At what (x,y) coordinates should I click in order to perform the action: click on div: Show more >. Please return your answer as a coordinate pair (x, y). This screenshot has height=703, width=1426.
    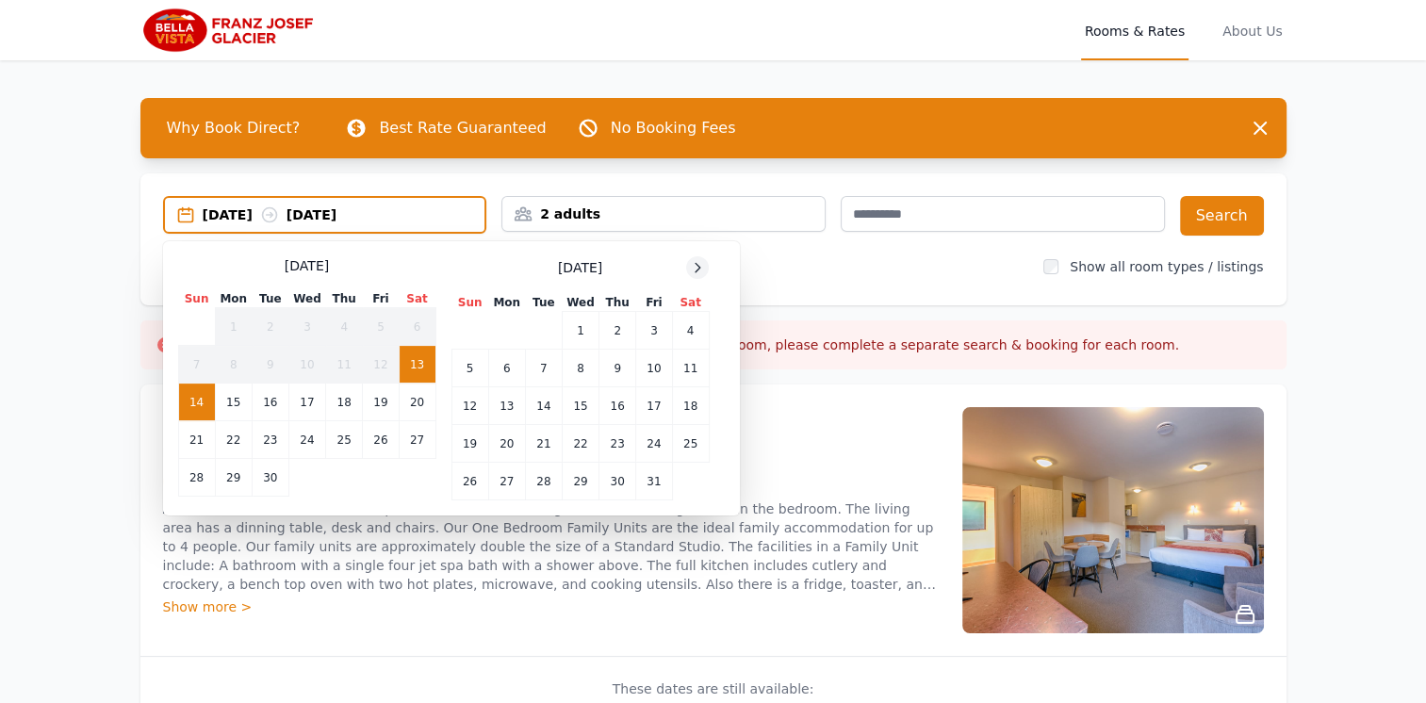
    Looking at the image, I should click on (551, 607).